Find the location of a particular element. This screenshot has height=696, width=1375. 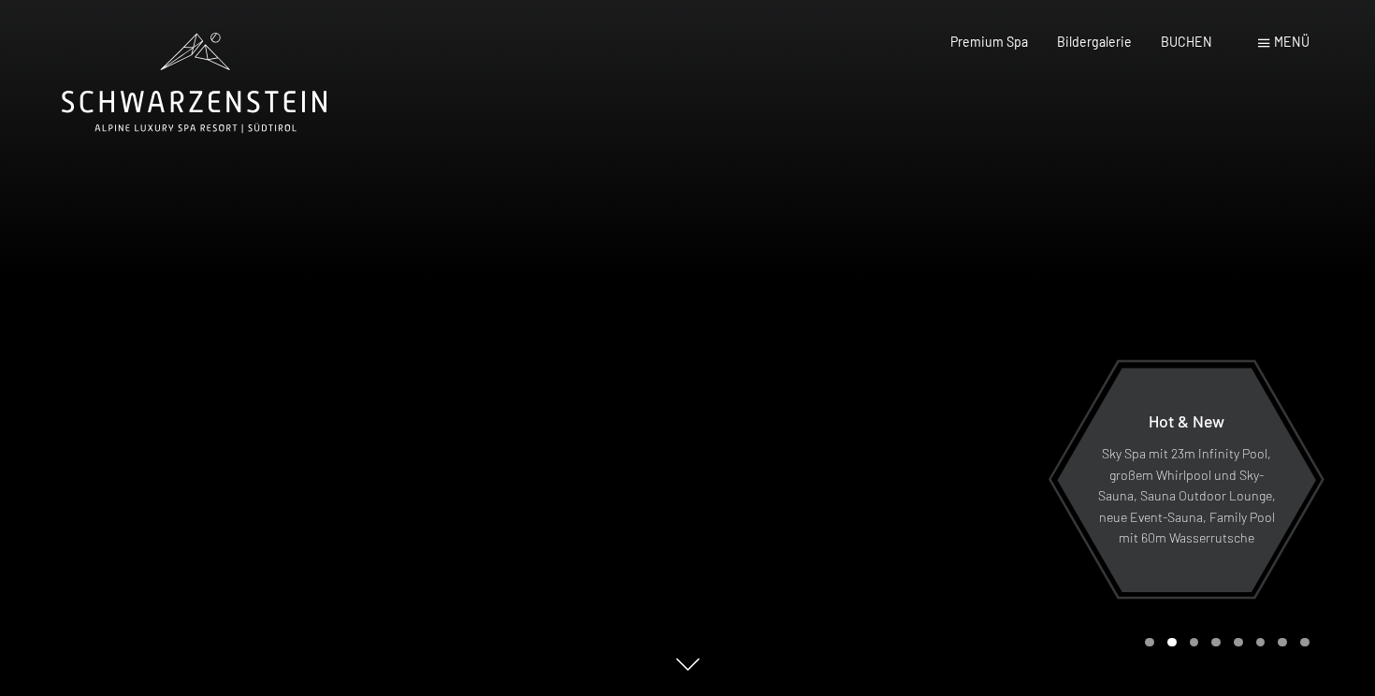

div: Carousel Page 1 is located at coordinates (1150, 643).